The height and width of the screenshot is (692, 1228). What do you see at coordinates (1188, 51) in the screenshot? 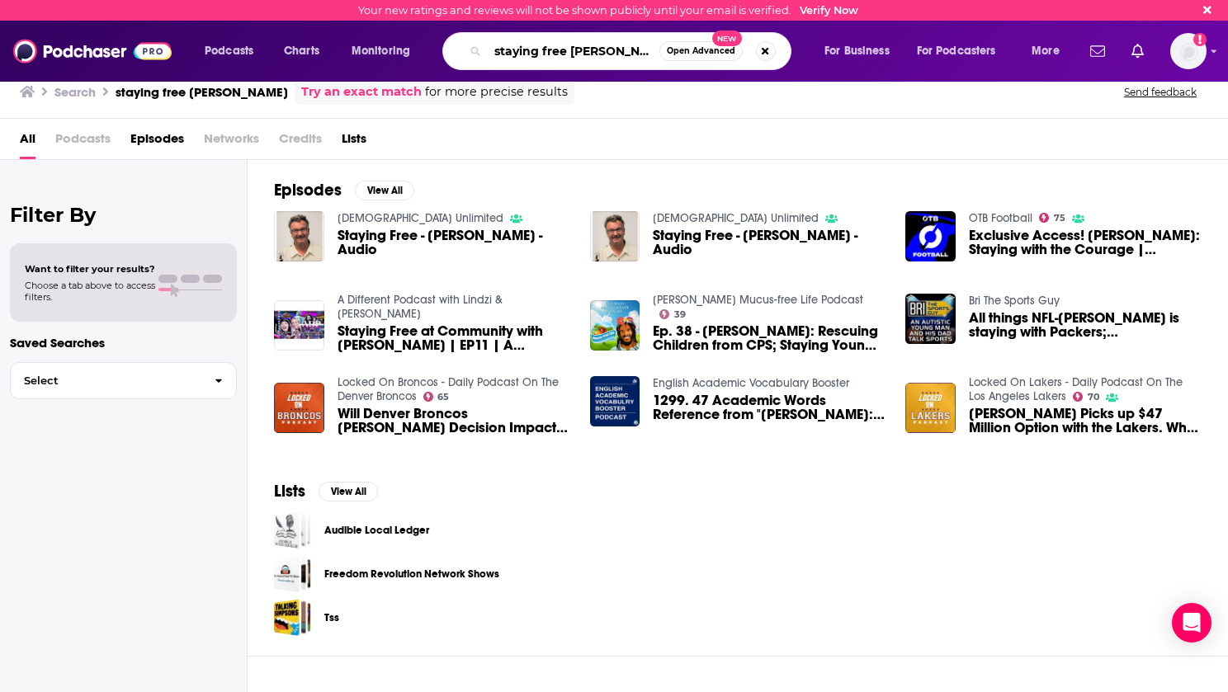
I see `span: Logged in as kimmiveritas` at bounding box center [1188, 51].